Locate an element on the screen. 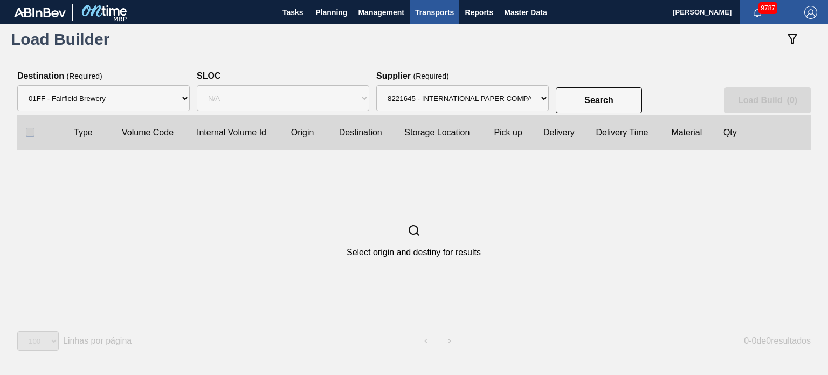 This screenshot has height=375, width=828. clb-text: Qty is located at coordinates (730, 133).